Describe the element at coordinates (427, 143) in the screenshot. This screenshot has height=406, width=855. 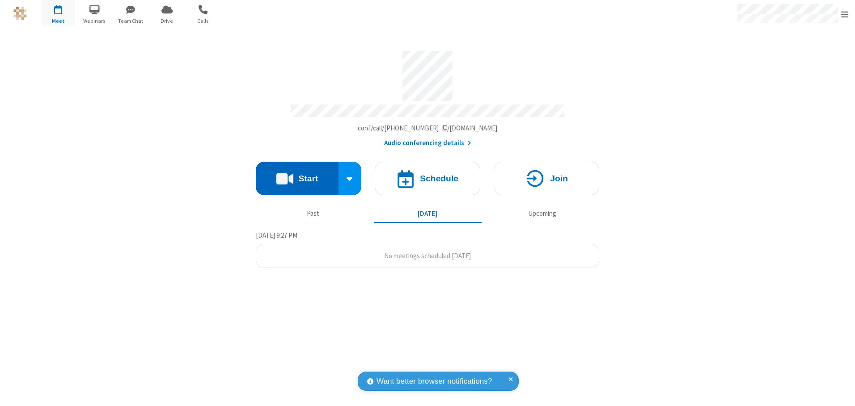
I see `button: Audio conferencing details` at that location.